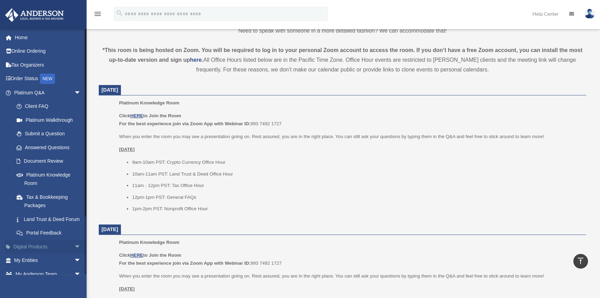 The image size is (600, 298). Describe the element at coordinates (48, 65) in the screenshot. I see `a: Tax Organizers` at that location.